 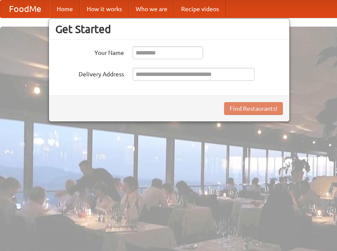 What do you see at coordinates (90, 52) in the screenshot?
I see `label: Your Name` at bounding box center [90, 52].